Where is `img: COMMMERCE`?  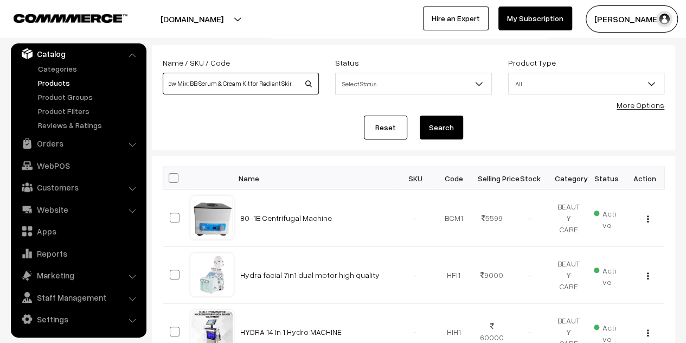 img: COMMMERCE is located at coordinates (71, 18).